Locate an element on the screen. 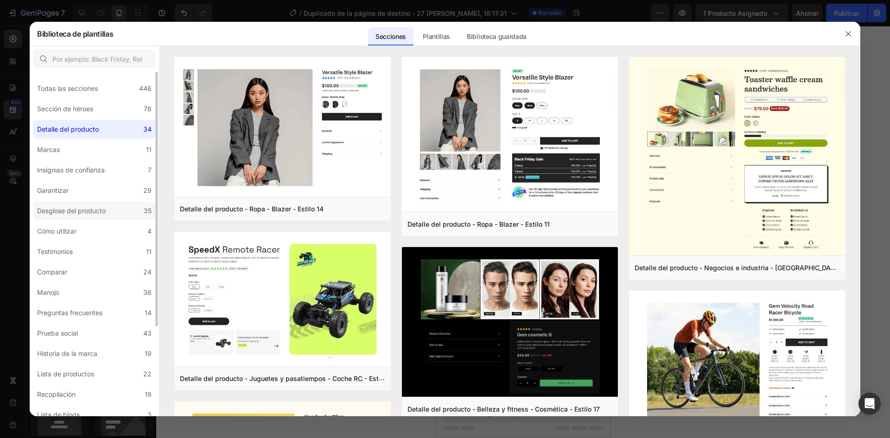 This screenshot has height=438, width=890. span: Mobile ( 376 px) is located at coordinates (66, 9).